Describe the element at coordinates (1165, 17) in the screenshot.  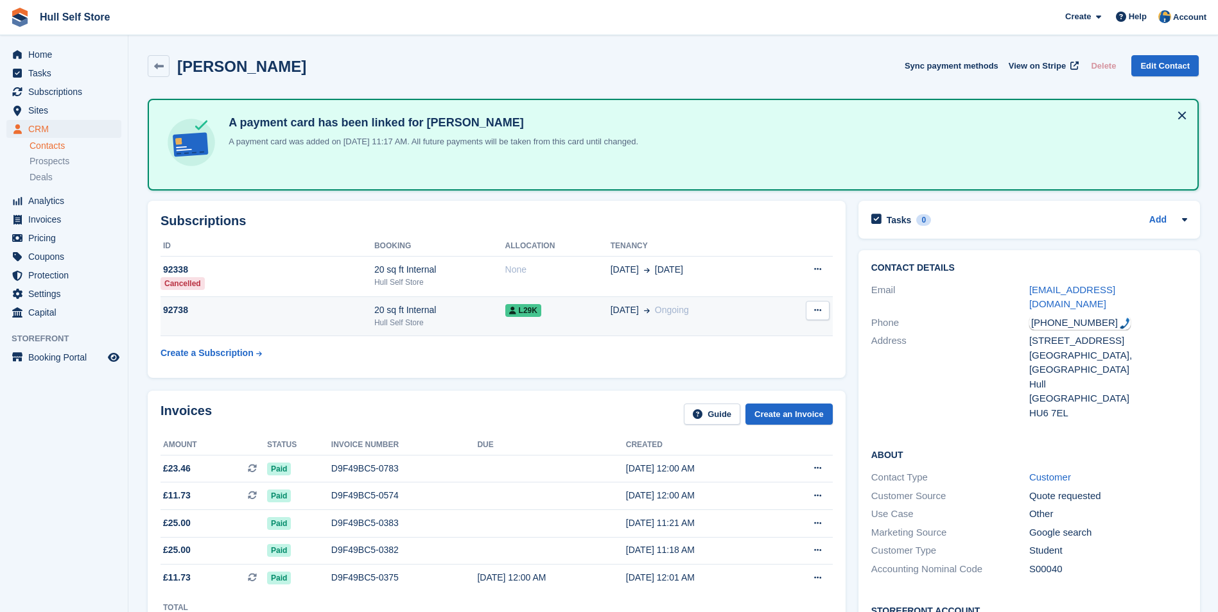
I see `img: Hull Self Store` at that location.